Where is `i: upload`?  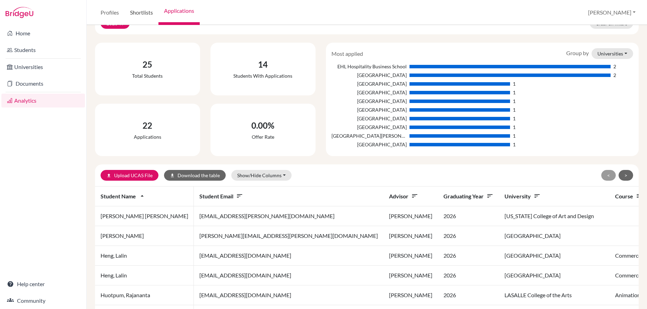 i: upload is located at coordinates (109, 175).